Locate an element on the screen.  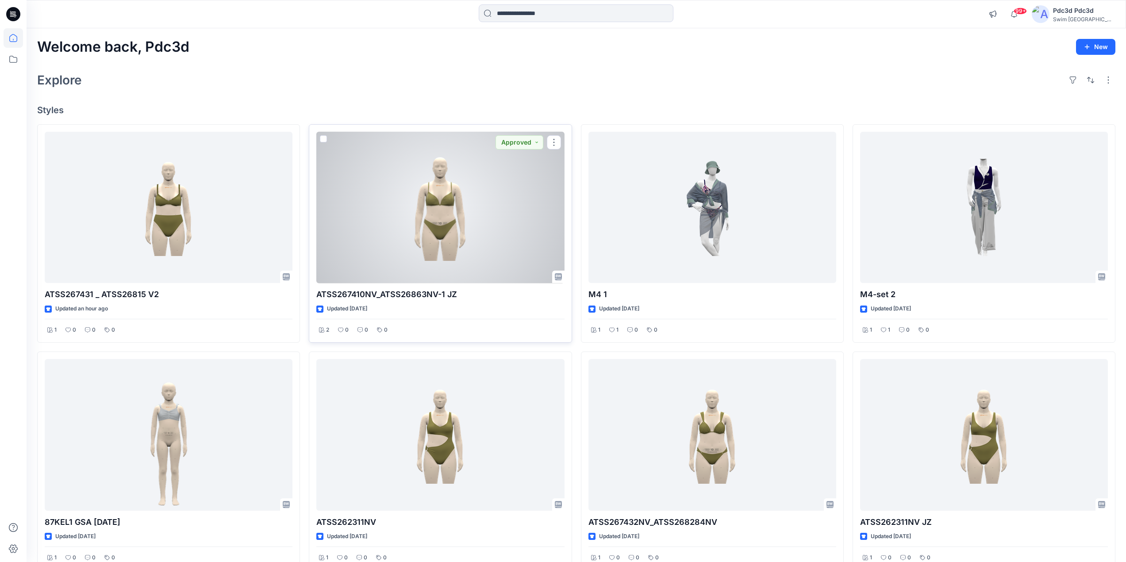
a: ATSS267431 _ ATSS26815 V2 is located at coordinates (169, 208).